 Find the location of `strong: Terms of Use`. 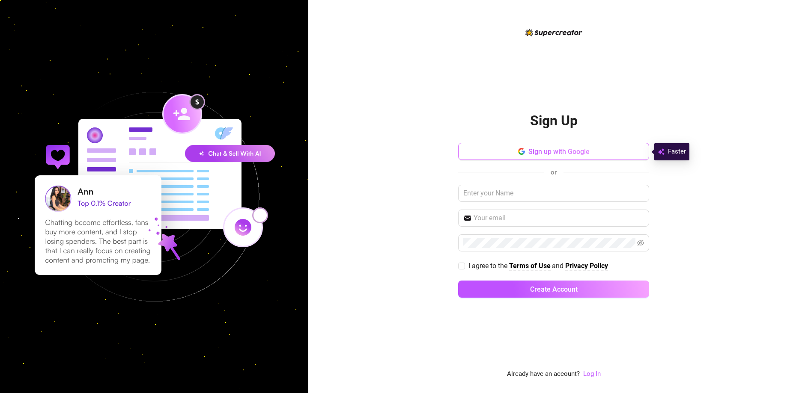

strong: Terms of Use is located at coordinates (529, 266).